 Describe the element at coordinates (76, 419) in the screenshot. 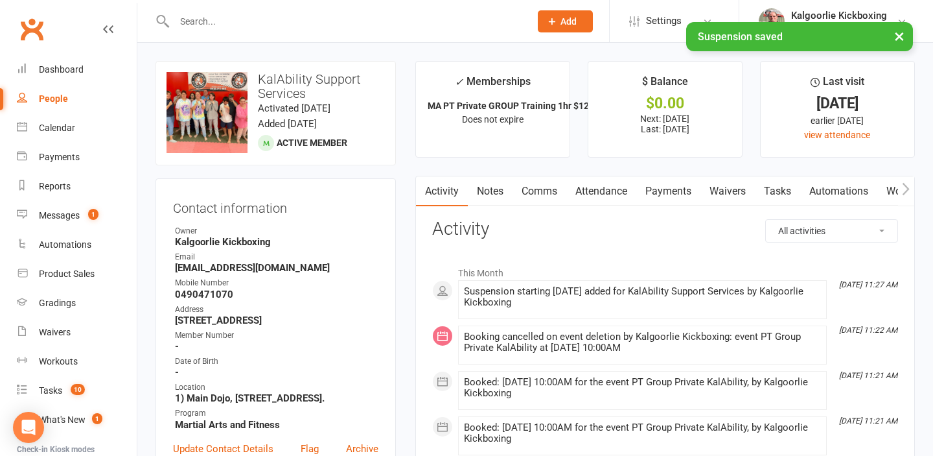

I see `a: What's New1` at that location.